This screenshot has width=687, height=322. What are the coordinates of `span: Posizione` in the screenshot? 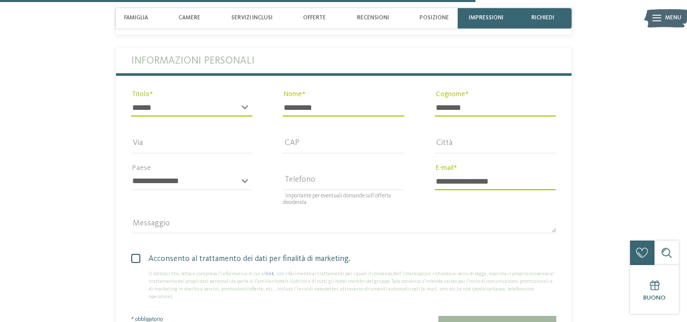 It's located at (434, 18).